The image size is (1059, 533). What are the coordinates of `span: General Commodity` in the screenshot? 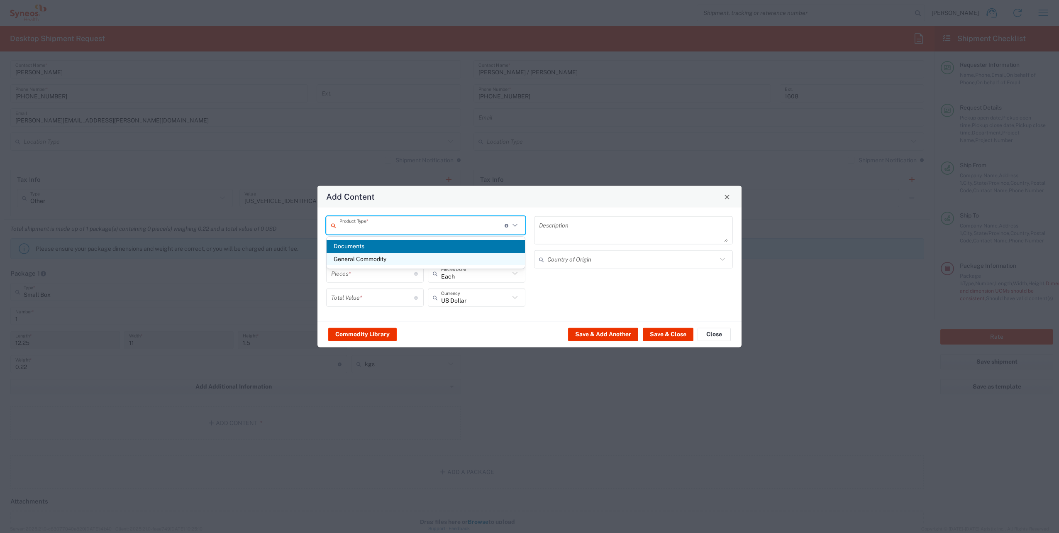 It's located at (426, 259).